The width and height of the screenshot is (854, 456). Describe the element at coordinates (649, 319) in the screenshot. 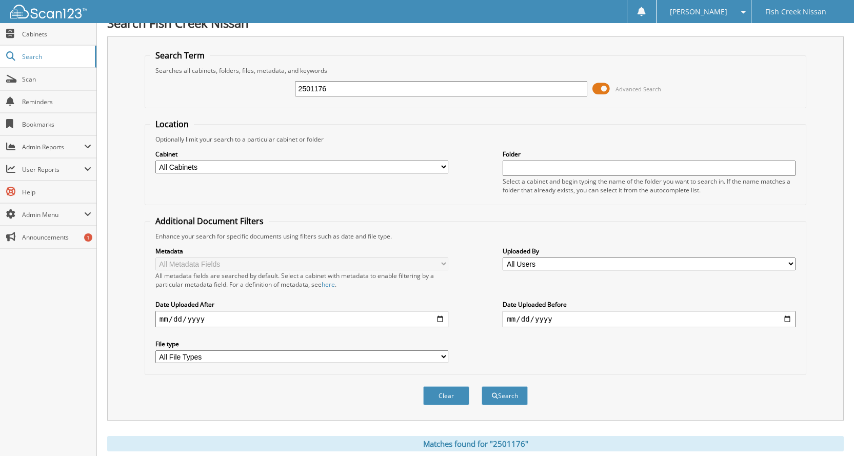

I see `input: end` at that location.